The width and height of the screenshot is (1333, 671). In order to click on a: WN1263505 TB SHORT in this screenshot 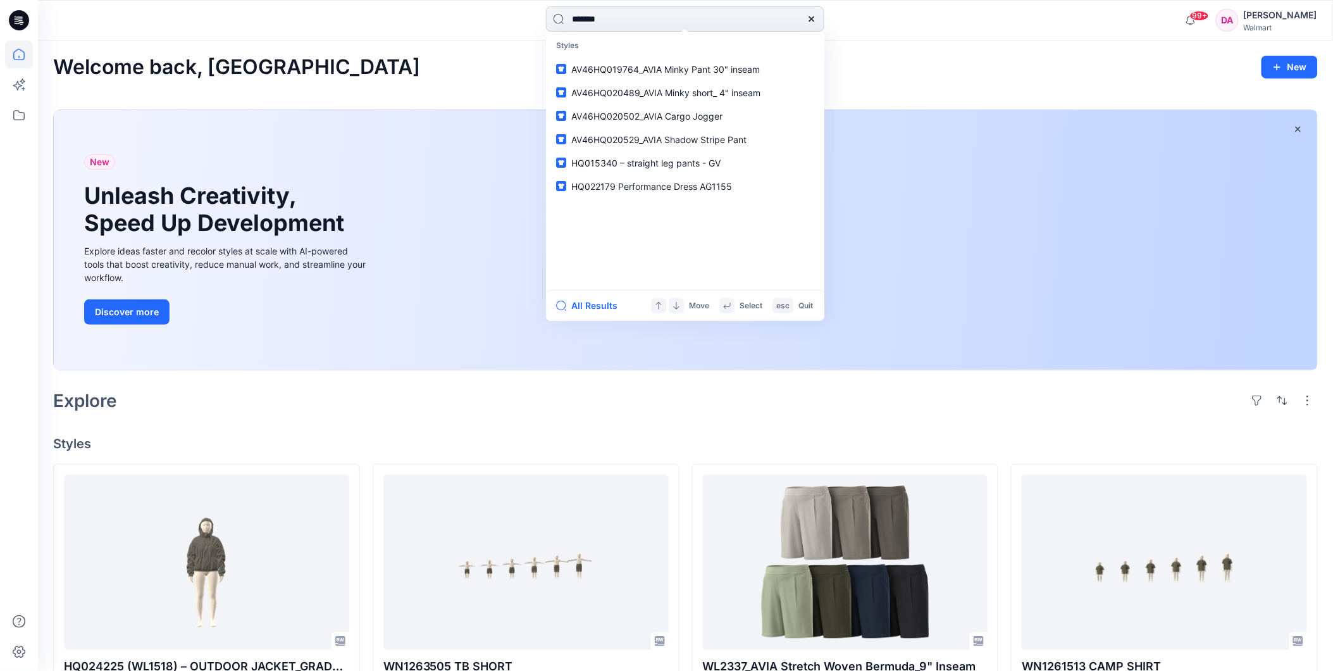, I will do `click(526, 562)`.